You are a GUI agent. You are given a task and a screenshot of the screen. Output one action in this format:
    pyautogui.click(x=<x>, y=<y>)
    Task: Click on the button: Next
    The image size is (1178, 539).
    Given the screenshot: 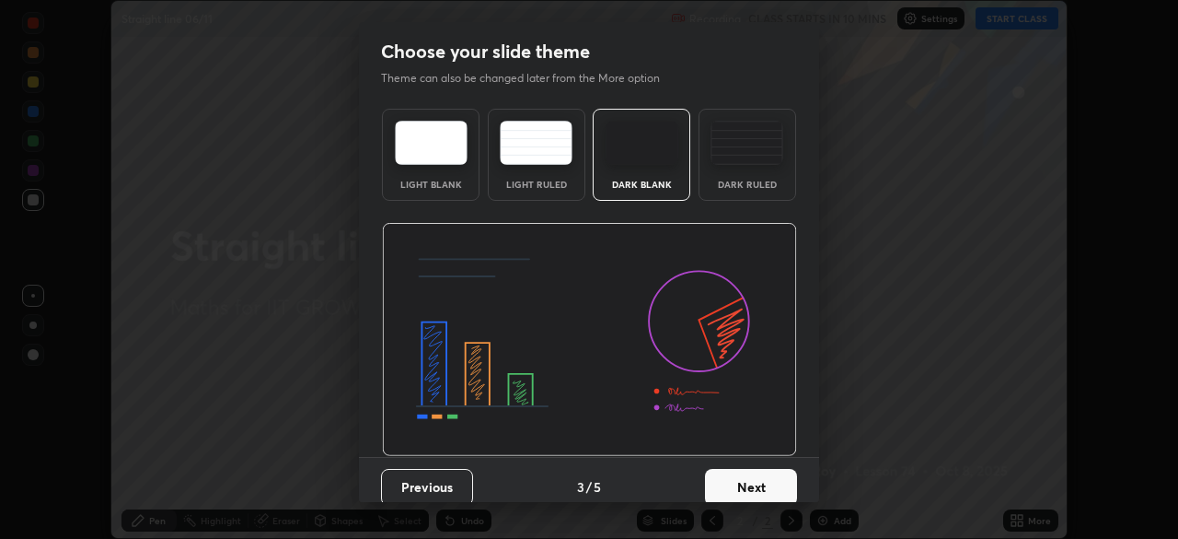 What is the action you would take?
    pyautogui.click(x=751, y=487)
    